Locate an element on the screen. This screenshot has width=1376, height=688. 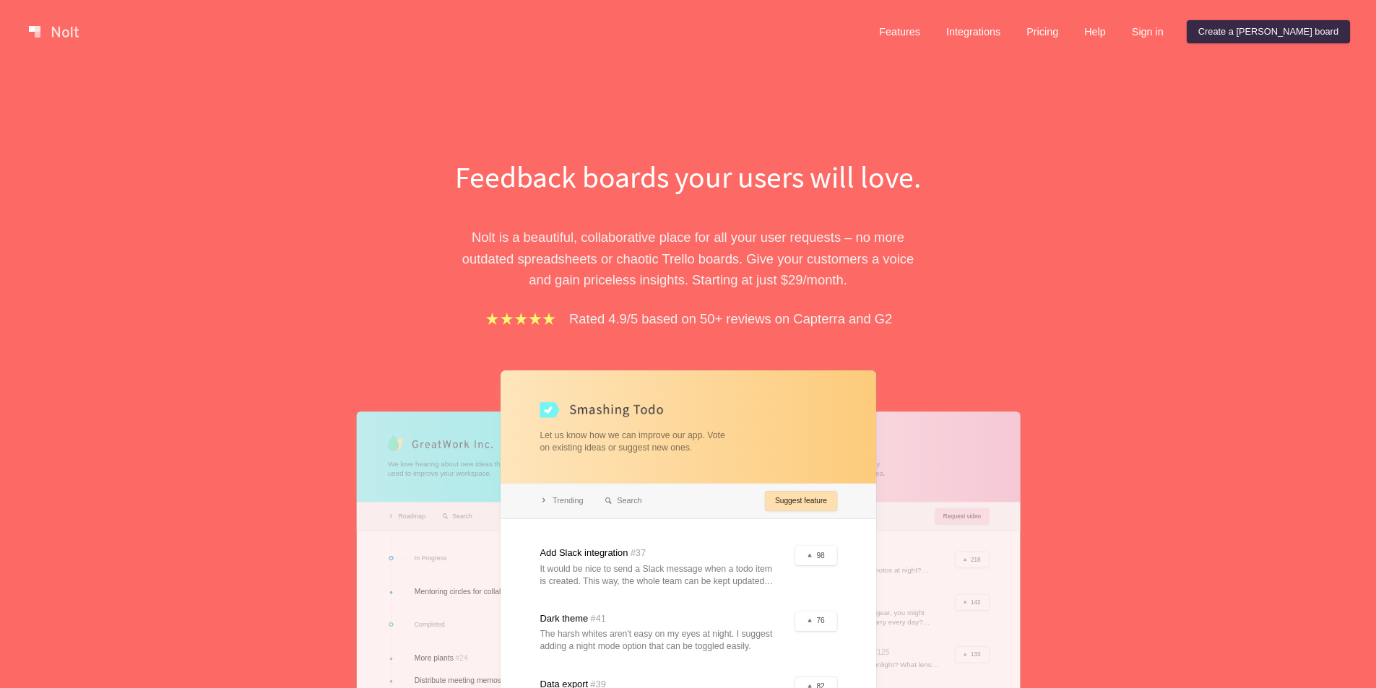
p: Rated 4.9/5 based on 50+ reviews on Capterra and G2 is located at coordinates (730, 318).